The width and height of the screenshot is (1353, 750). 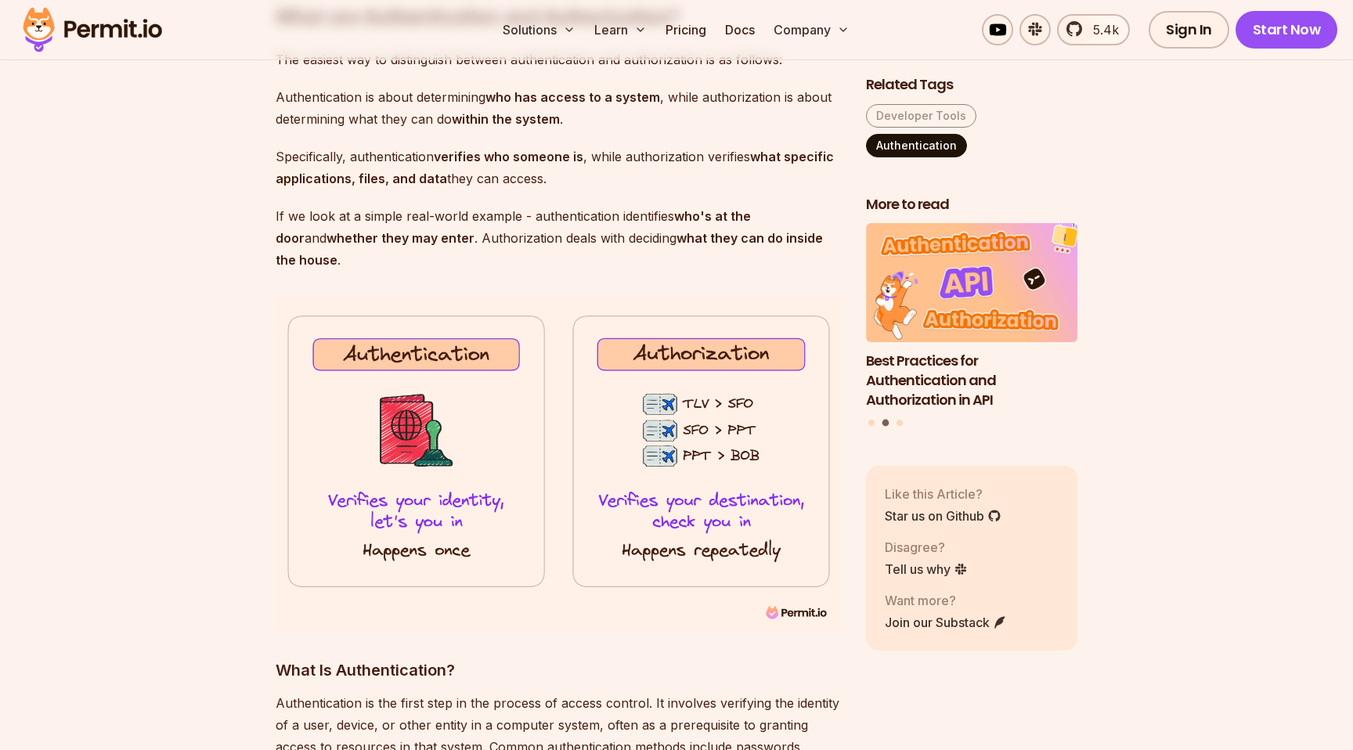 What do you see at coordinates (572, 97) in the screenshot?
I see `strong: who has access to a system` at bounding box center [572, 97].